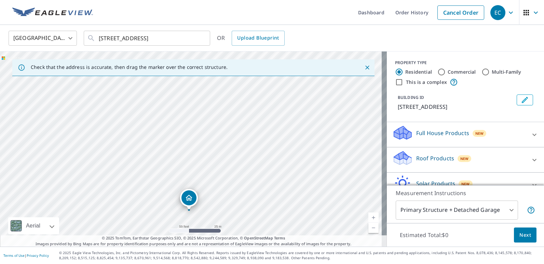 Image resolution: width=544 pixels, height=264 pixels. I want to click on input: Search by address or latitude-longitude, so click(147, 38).